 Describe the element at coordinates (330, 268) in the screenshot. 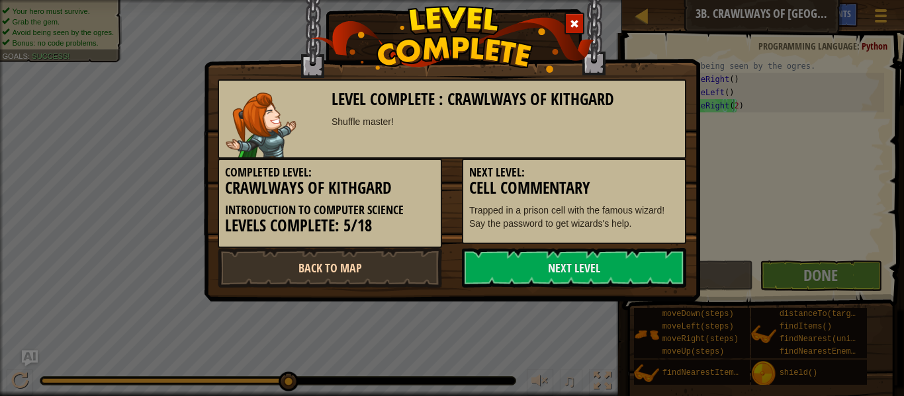

I see `a: Back to Map` at that location.